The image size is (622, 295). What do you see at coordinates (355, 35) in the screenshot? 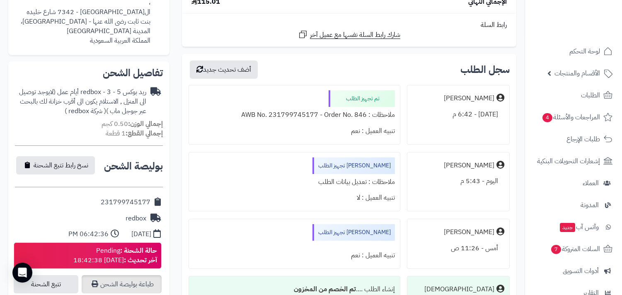
I see `span: شارك رابط السلة نفسها مع عميل آخر` at bounding box center [355, 35].